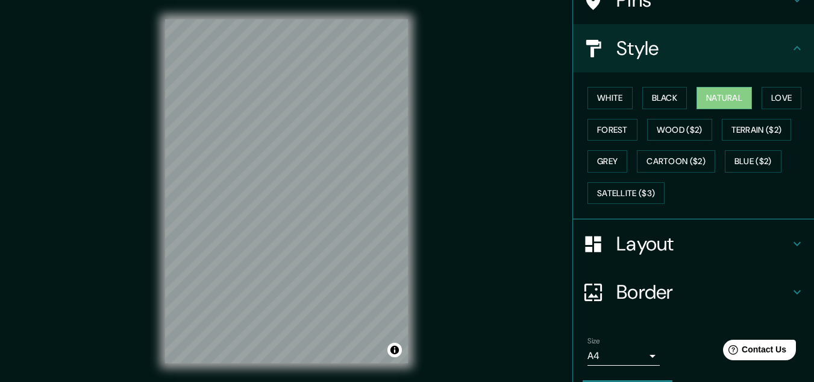 Image resolution: width=814 pixels, height=382 pixels. I want to click on div: Style, so click(694, 48).